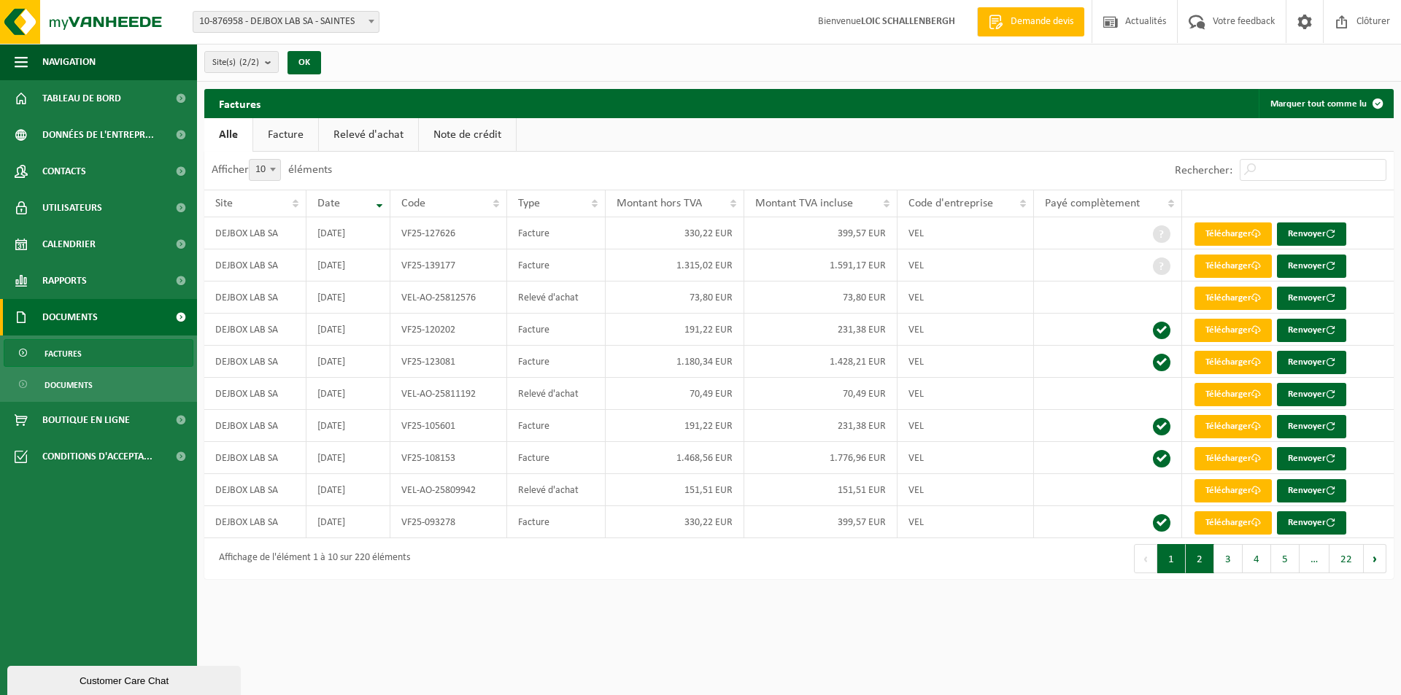  I want to click on button: 3, so click(1228, 559).